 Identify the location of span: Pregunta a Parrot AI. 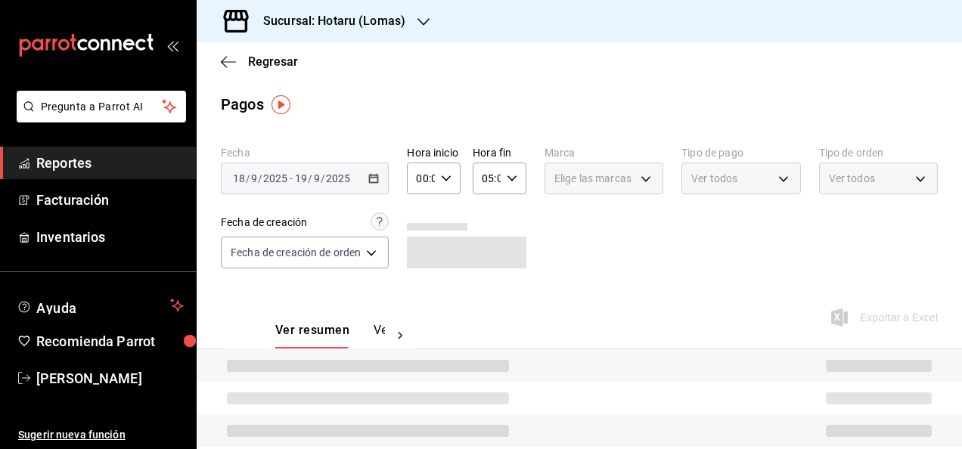
(101, 107).